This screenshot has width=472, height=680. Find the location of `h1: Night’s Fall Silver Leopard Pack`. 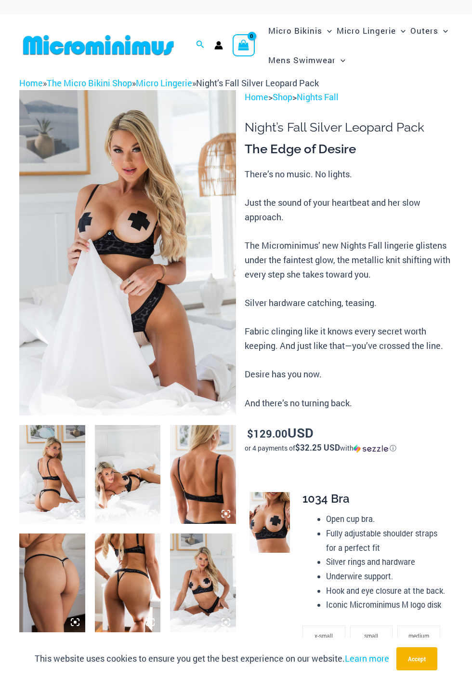

h1: Night’s Fall Silver Leopard Pack is located at coordinates (349, 127).